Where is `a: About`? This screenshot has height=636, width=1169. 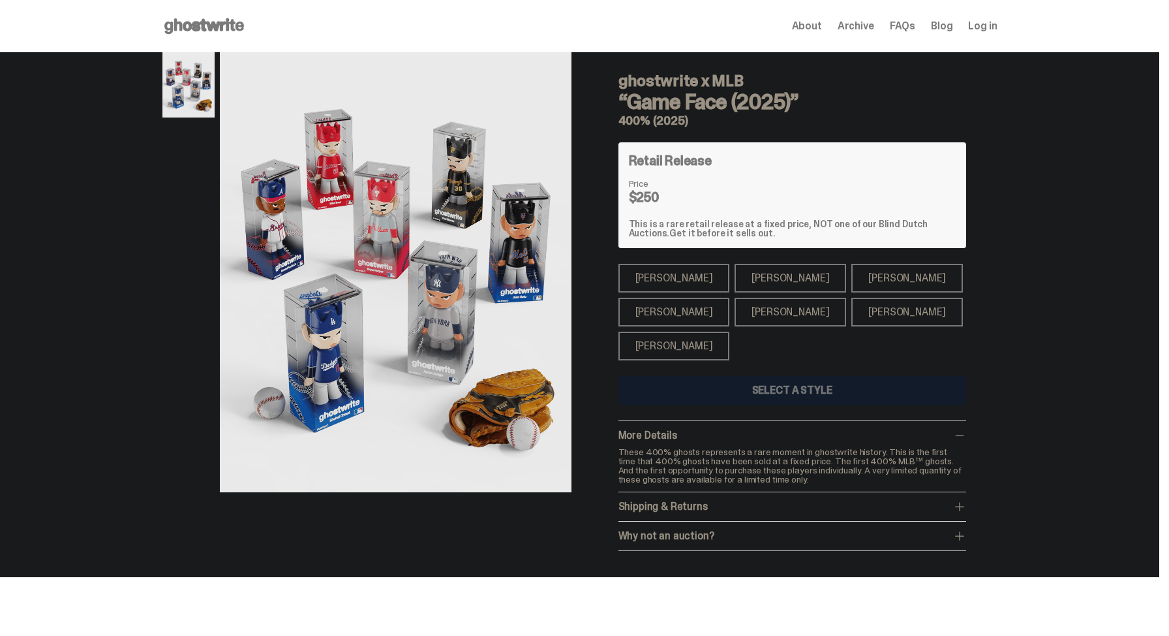 a: About is located at coordinates (807, 26).